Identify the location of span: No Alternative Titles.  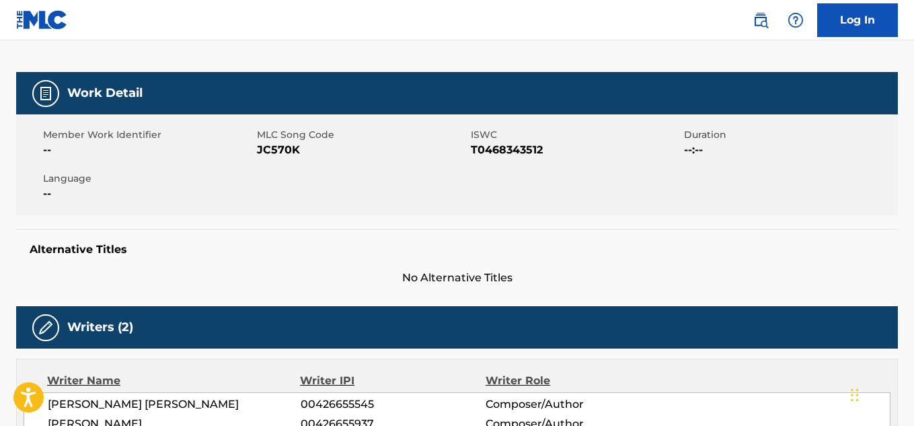
(456, 278).